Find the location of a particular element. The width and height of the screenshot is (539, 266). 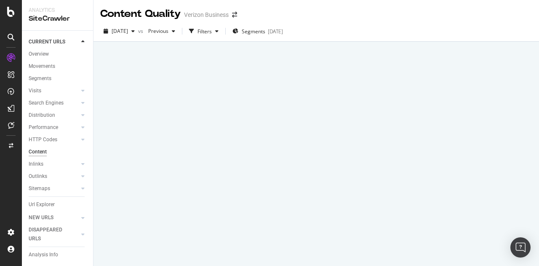

span: Previous is located at coordinates (157, 31).